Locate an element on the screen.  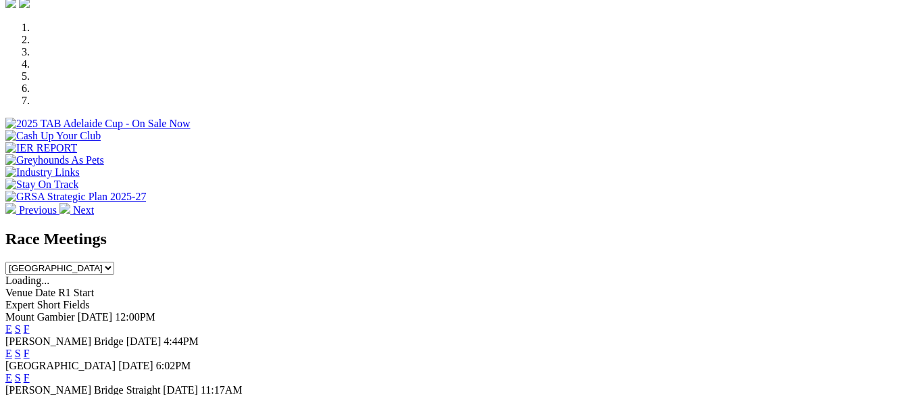
a: Previous is located at coordinates (32, 210).